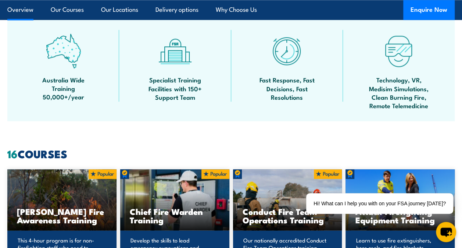 The width and height of the screenshot is (462, 248). I want to click on span: Australia Wide Training 50,000+/year, so click(63, 88).